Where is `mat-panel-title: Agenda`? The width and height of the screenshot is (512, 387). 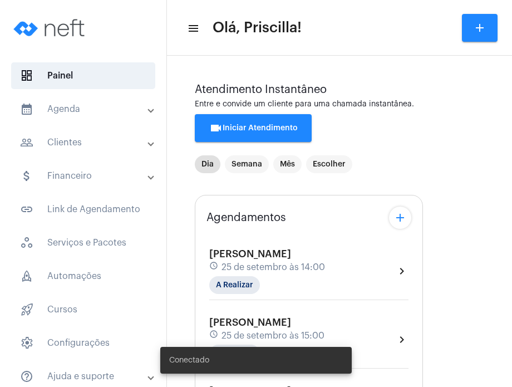
mat-panel-title: Agenda is located at coordinates (84, 109).